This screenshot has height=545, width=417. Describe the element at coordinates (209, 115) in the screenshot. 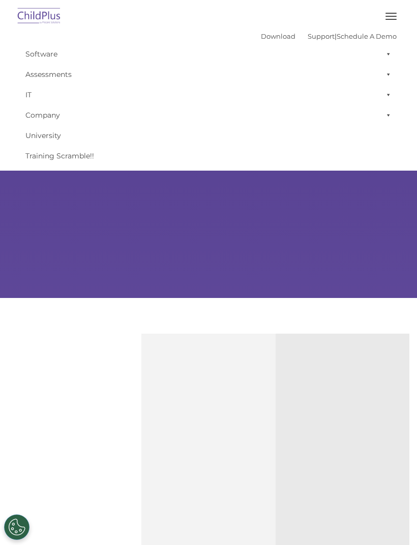

I see `a: Company` at that location.